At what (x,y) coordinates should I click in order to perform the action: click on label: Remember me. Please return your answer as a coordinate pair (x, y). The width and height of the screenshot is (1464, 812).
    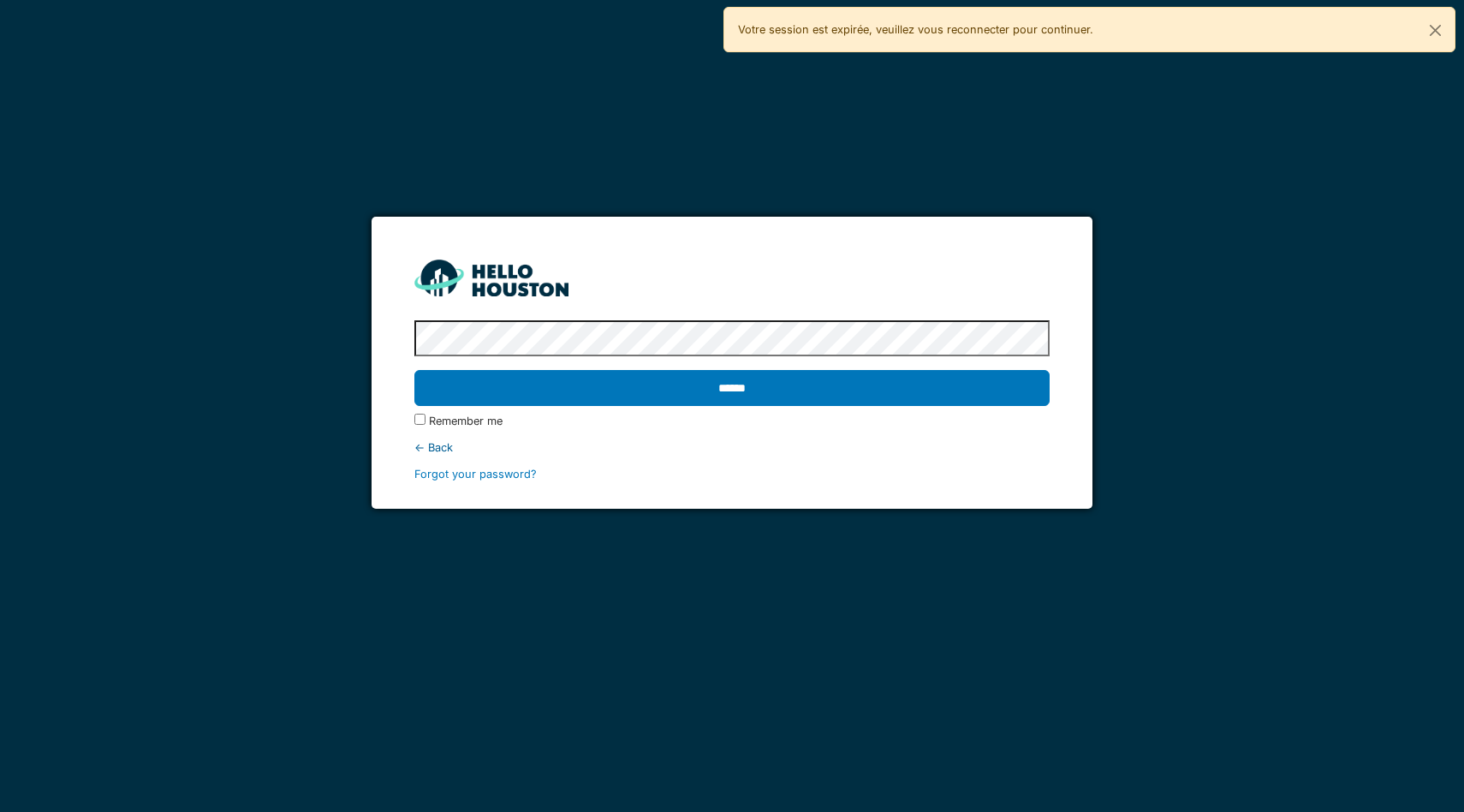
    Looking at the image, I should click on (465, 421).